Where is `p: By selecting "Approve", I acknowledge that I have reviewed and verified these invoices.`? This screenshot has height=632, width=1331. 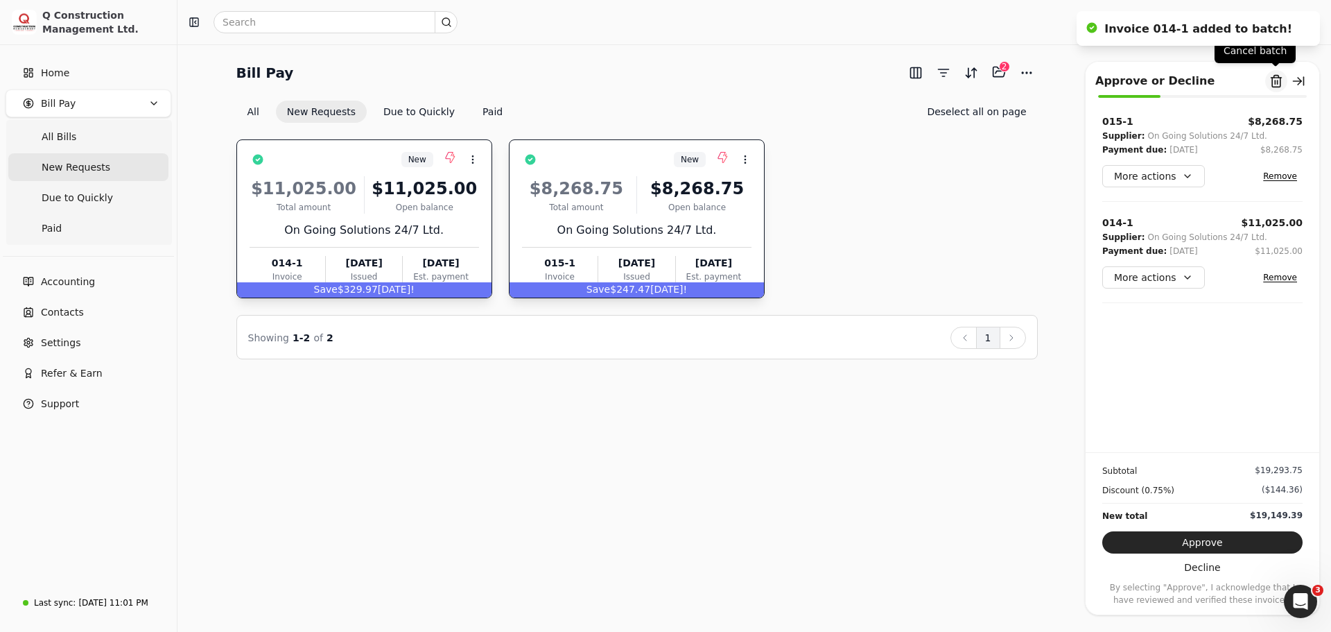 p: By selecting "Approve", I acknowledge that I have reviewed and verified these invoices. is located at coordinates (1202, 594).